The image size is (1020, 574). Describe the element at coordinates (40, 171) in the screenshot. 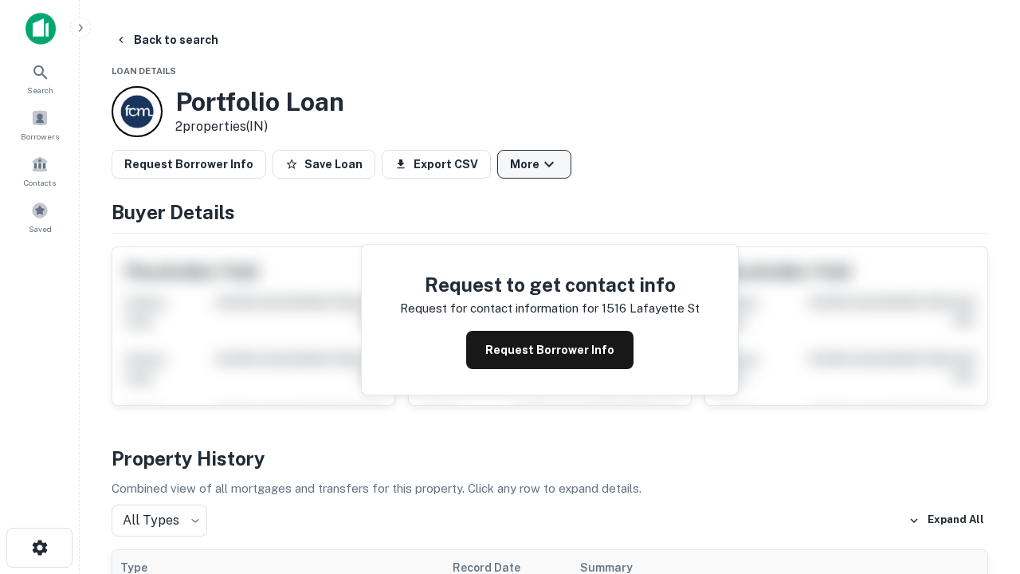

I see `a: Contacts` at that location.